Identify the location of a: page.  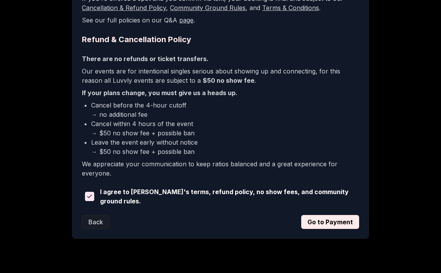
(186, 20).